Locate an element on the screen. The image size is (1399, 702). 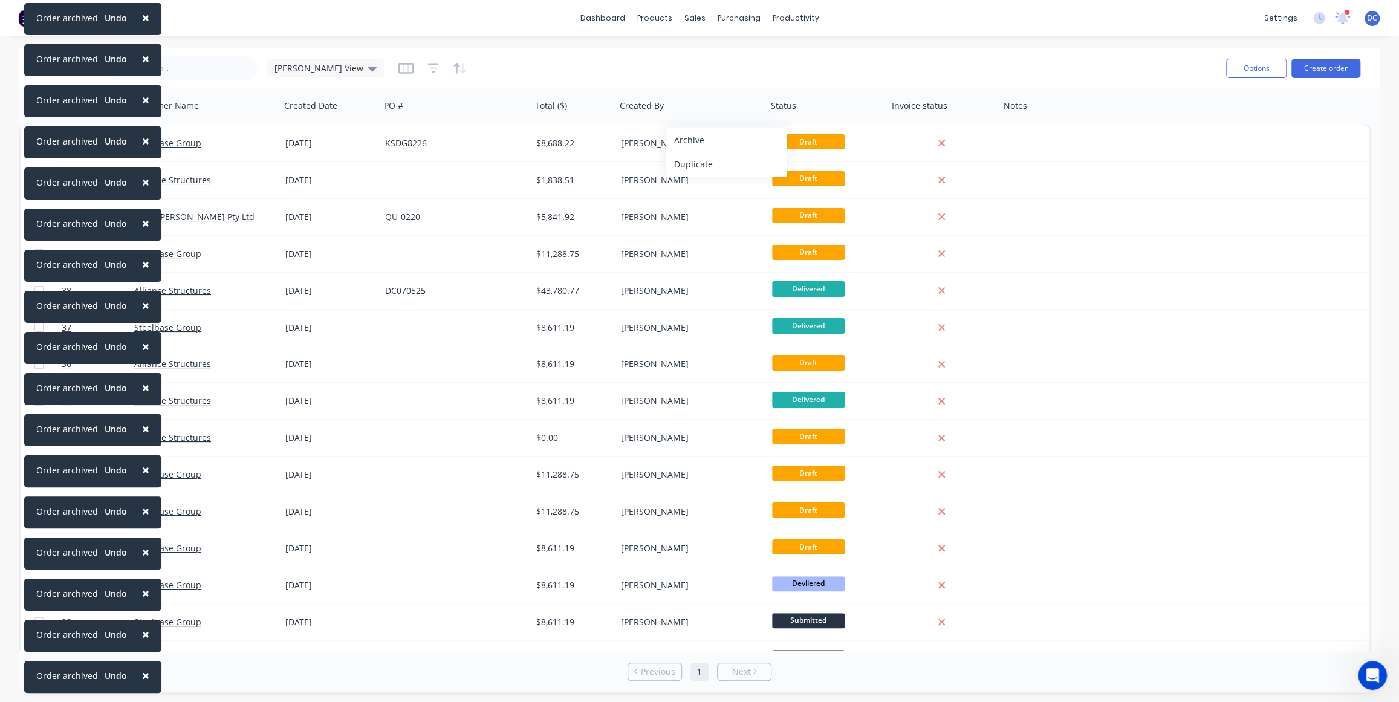
span: Next is located at coordinates (740, 672).